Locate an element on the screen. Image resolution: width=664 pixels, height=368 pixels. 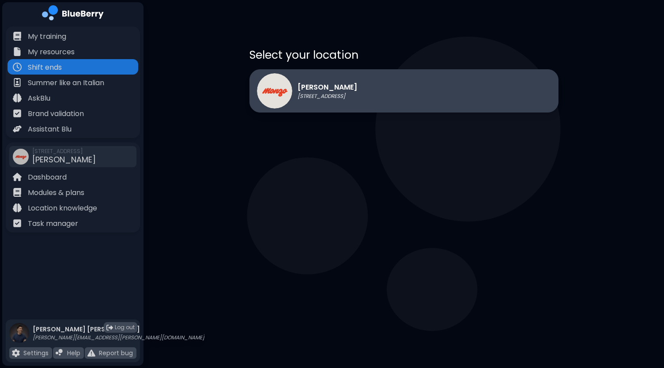
p: Report bug is located at coordinates (116, 353).